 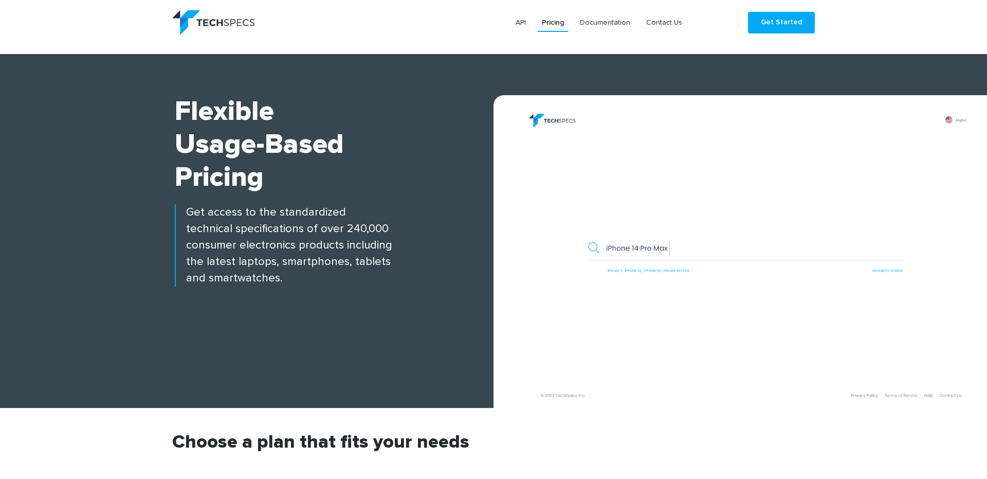 I want to click on a: Contact Us, so click(x=664, y=23).